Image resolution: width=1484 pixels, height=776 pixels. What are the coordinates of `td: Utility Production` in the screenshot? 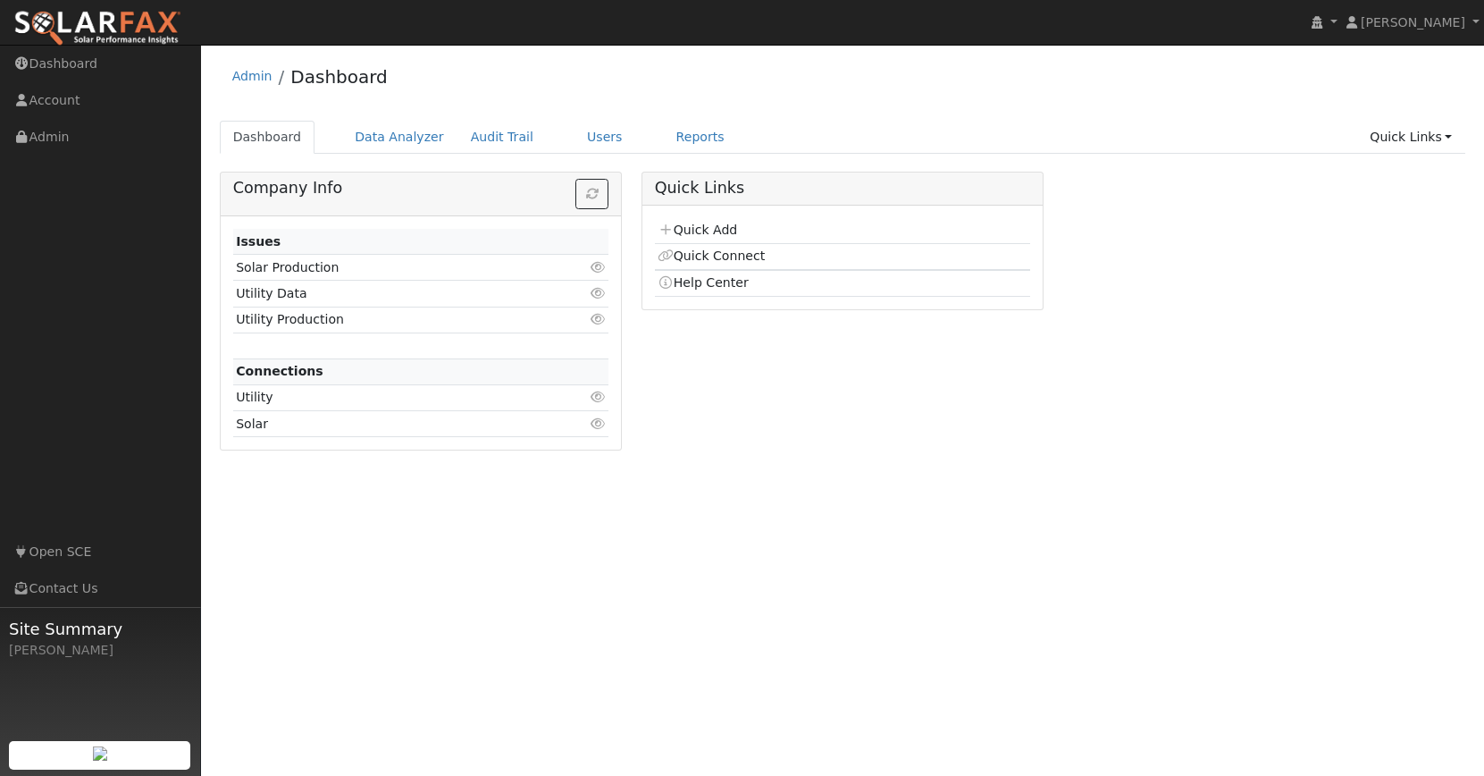 It's located at (391, 319).